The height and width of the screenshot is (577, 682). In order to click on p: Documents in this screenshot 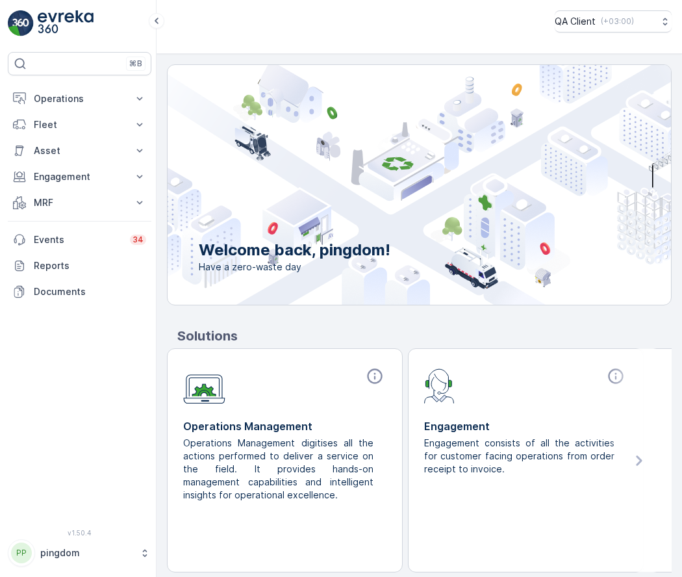, I will do `click(90, 292)`.